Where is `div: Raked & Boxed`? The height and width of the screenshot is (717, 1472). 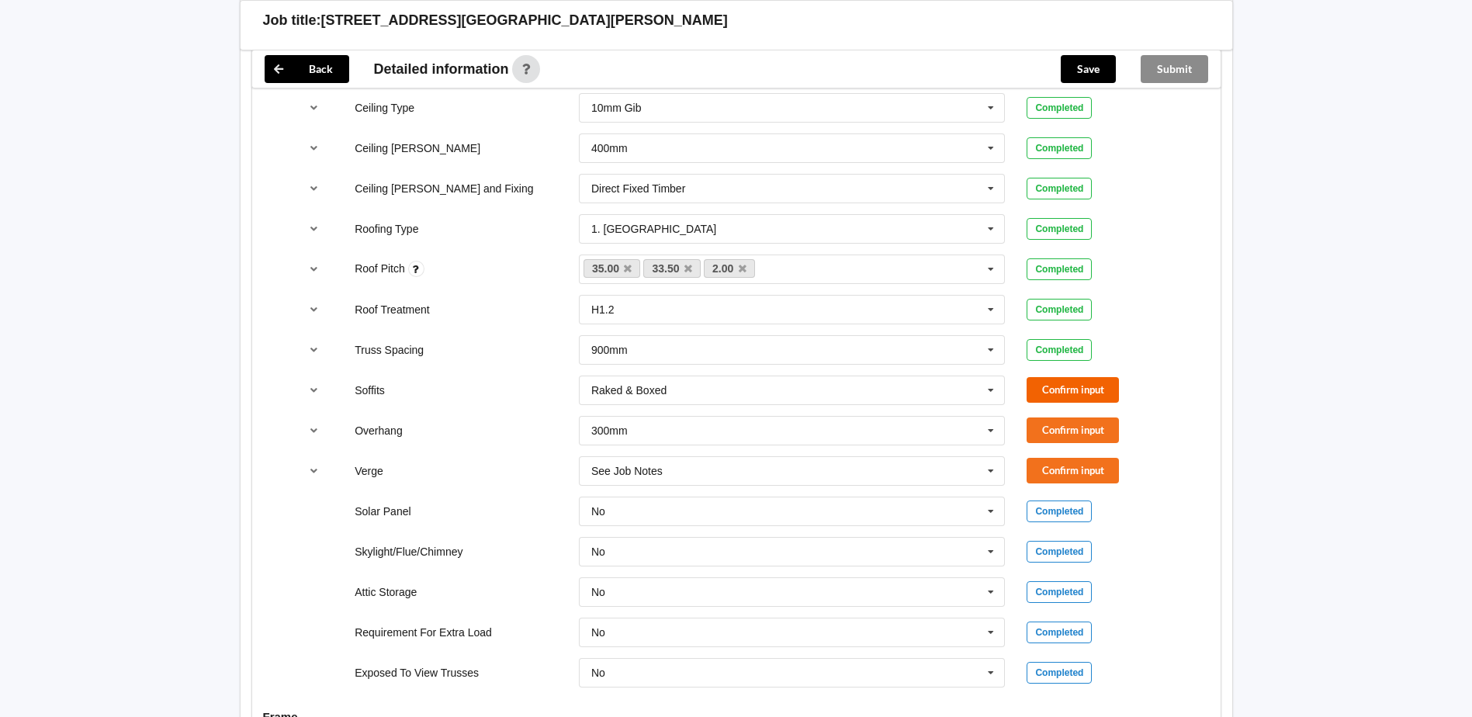
div: Raked & Boxed is located at coordinates (629, 390).